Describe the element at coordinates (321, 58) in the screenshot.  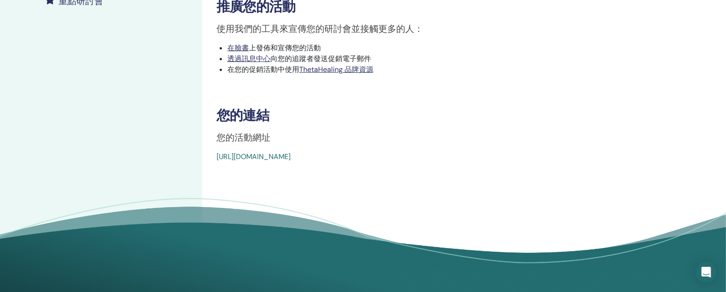
I see `font: 向您的追蹤者發送促銷電子郵件` at that location.